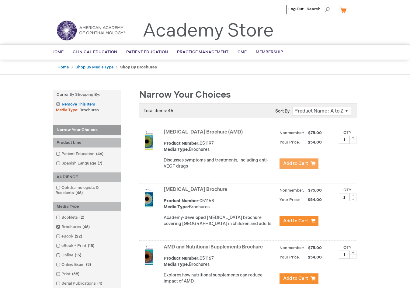 The image size is (410, 288). What do you see at coordinates (78, 104) in the screenshot?
I see `span: Remove This Item` at bounding box center [78, 104].